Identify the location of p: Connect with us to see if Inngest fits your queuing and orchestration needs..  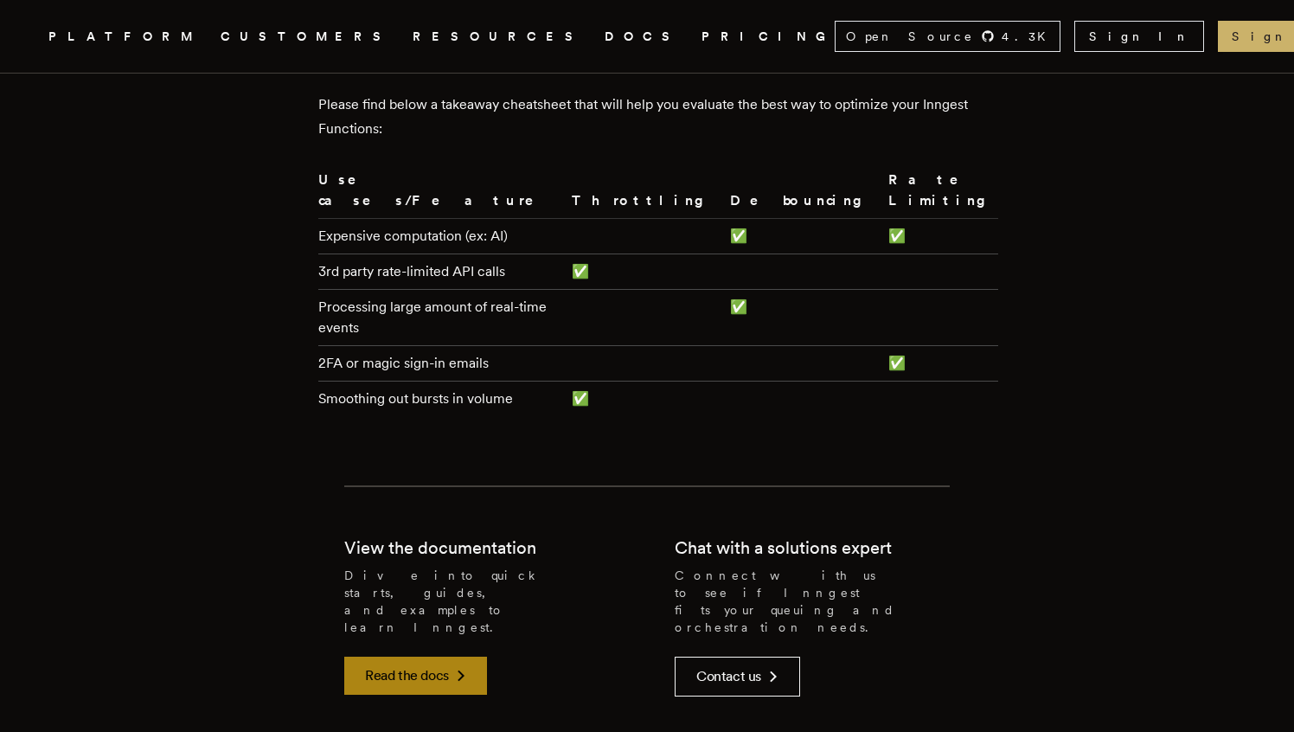
(812, 601).